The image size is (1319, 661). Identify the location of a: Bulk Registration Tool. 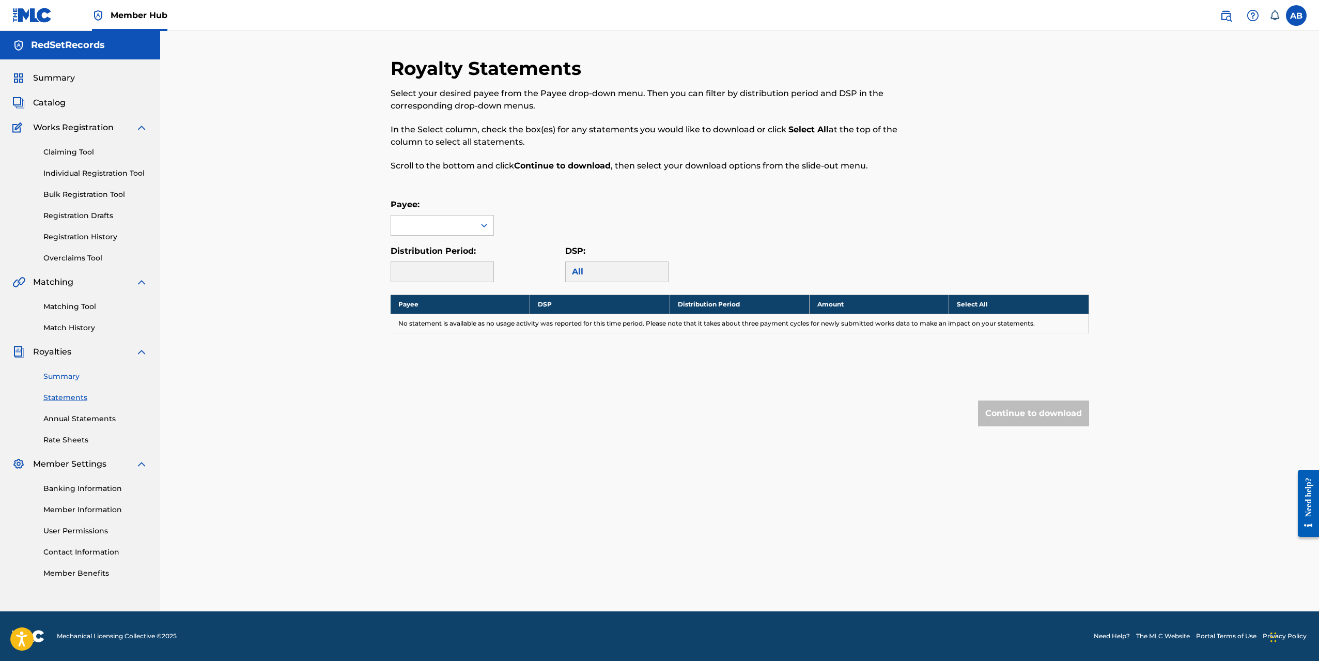
(96, 194).